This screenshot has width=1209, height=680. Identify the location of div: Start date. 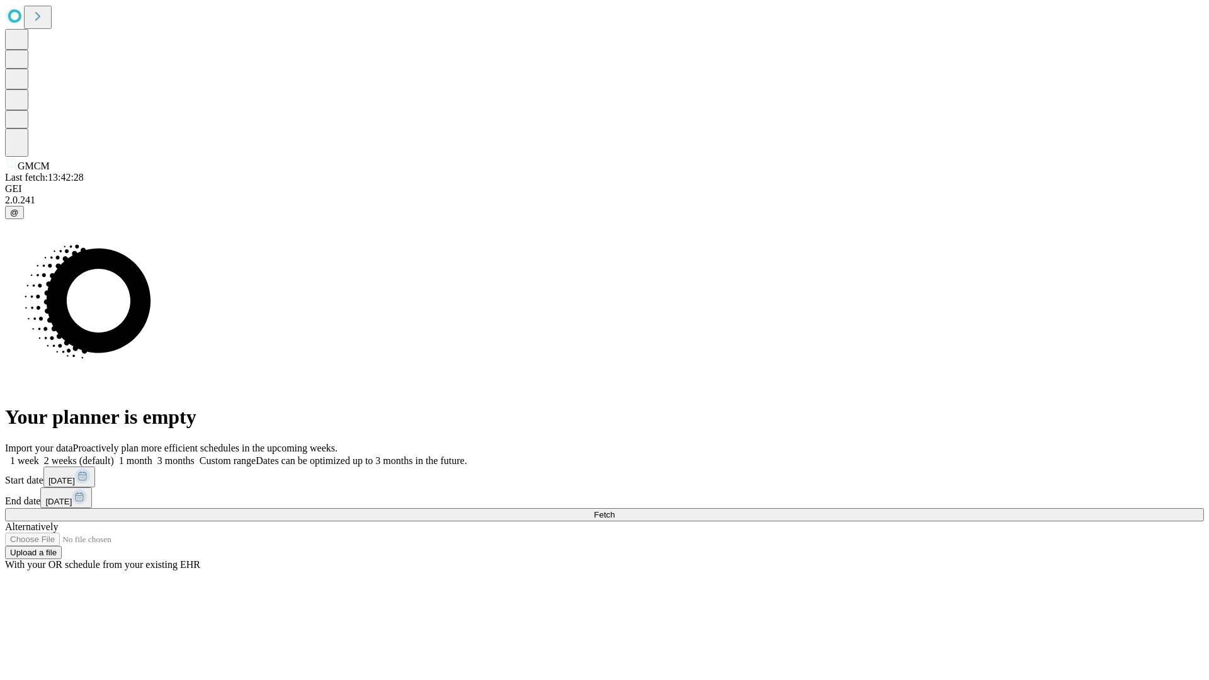
(605, 477).